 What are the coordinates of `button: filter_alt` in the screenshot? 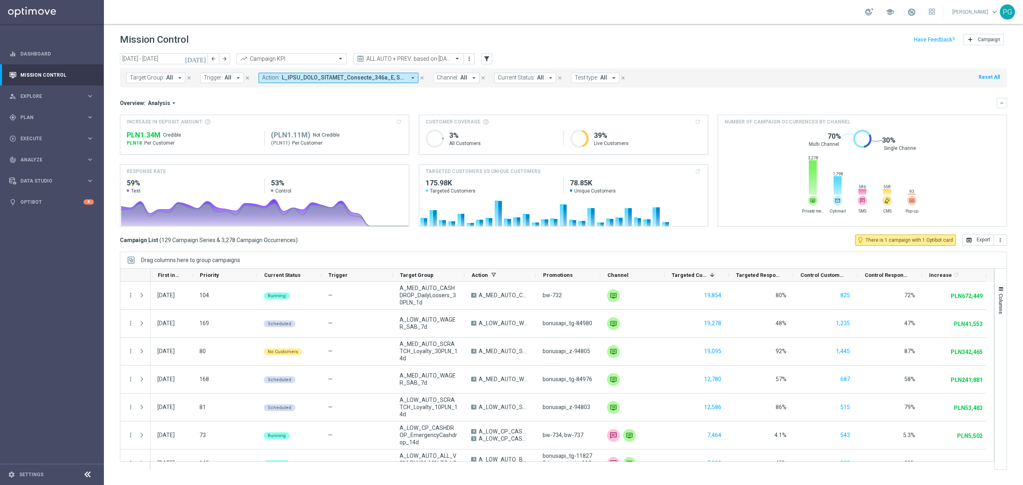 It's located at (487, 59).